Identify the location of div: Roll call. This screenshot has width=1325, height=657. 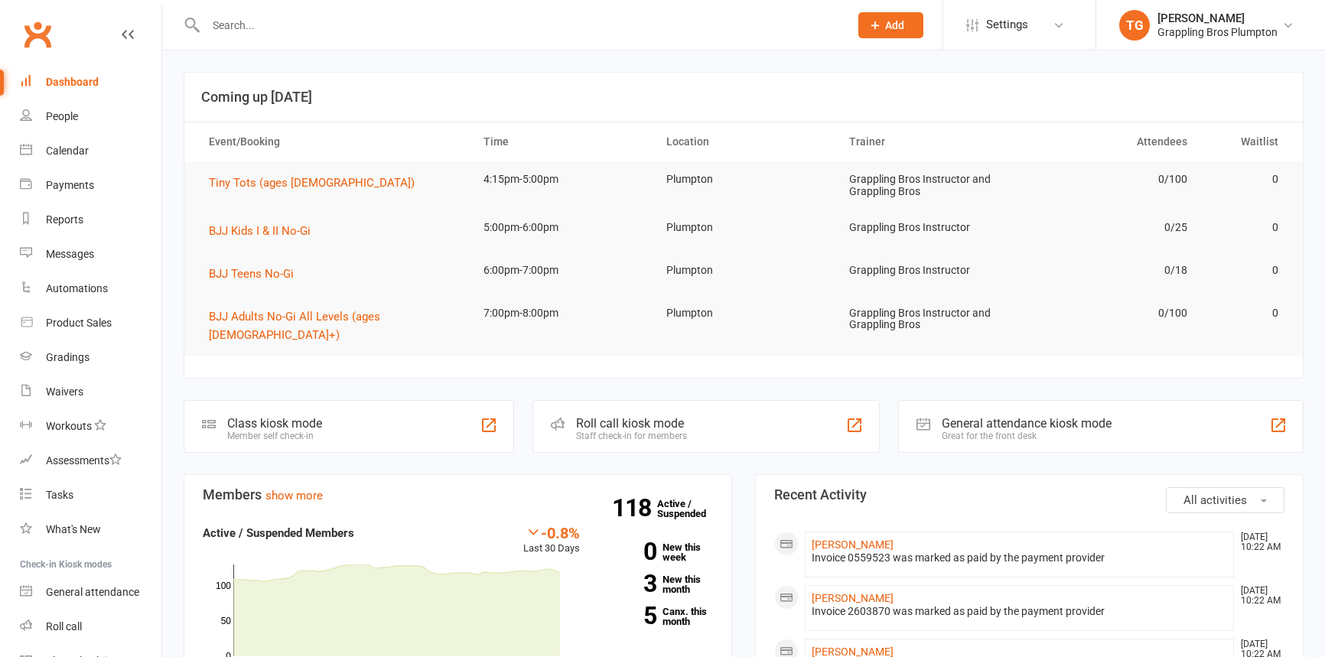
(64, 627).